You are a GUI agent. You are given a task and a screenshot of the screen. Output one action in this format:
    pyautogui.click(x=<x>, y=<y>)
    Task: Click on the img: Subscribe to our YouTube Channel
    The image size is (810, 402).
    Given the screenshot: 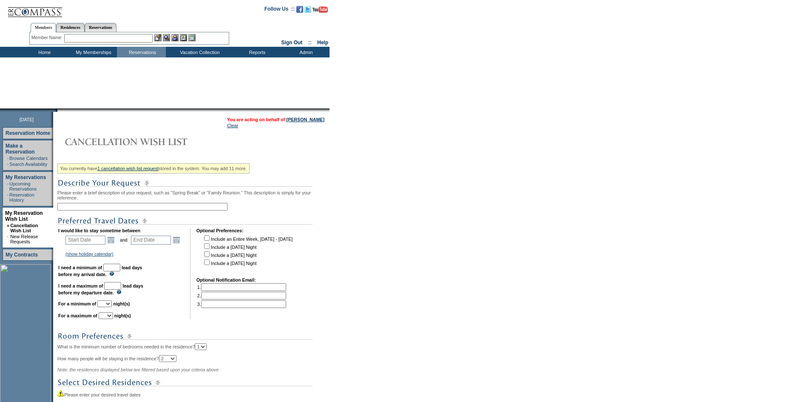 What is the action you would take?
    pyautogui.click(x=320, y=9)
    